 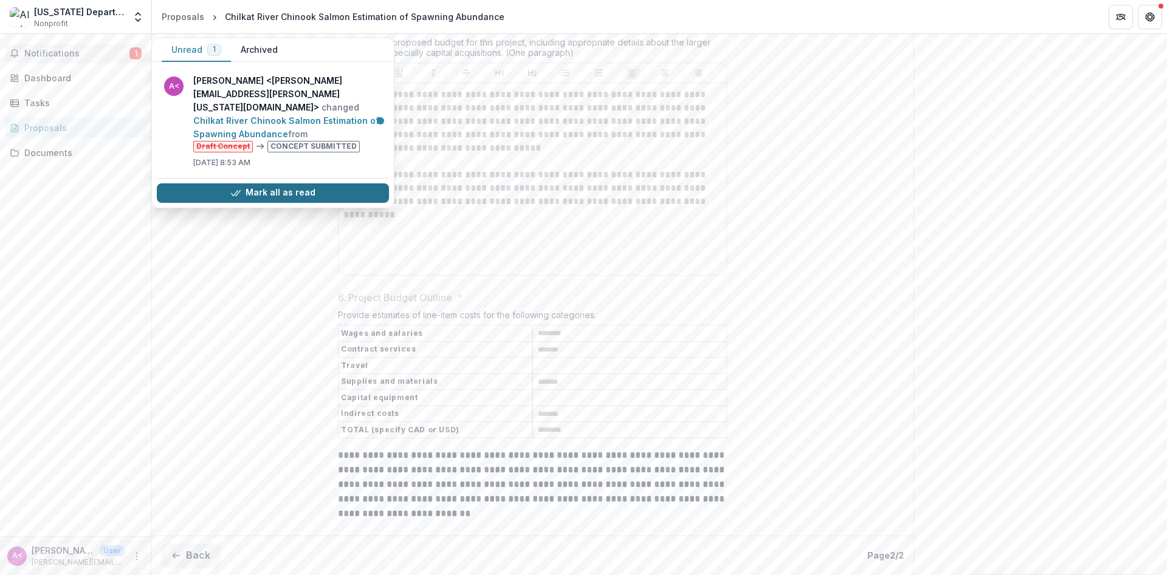 What do you see at coordinates (77, 53) in the screenshot?
I see `span: Notifications` at bounding box center [77, 53].